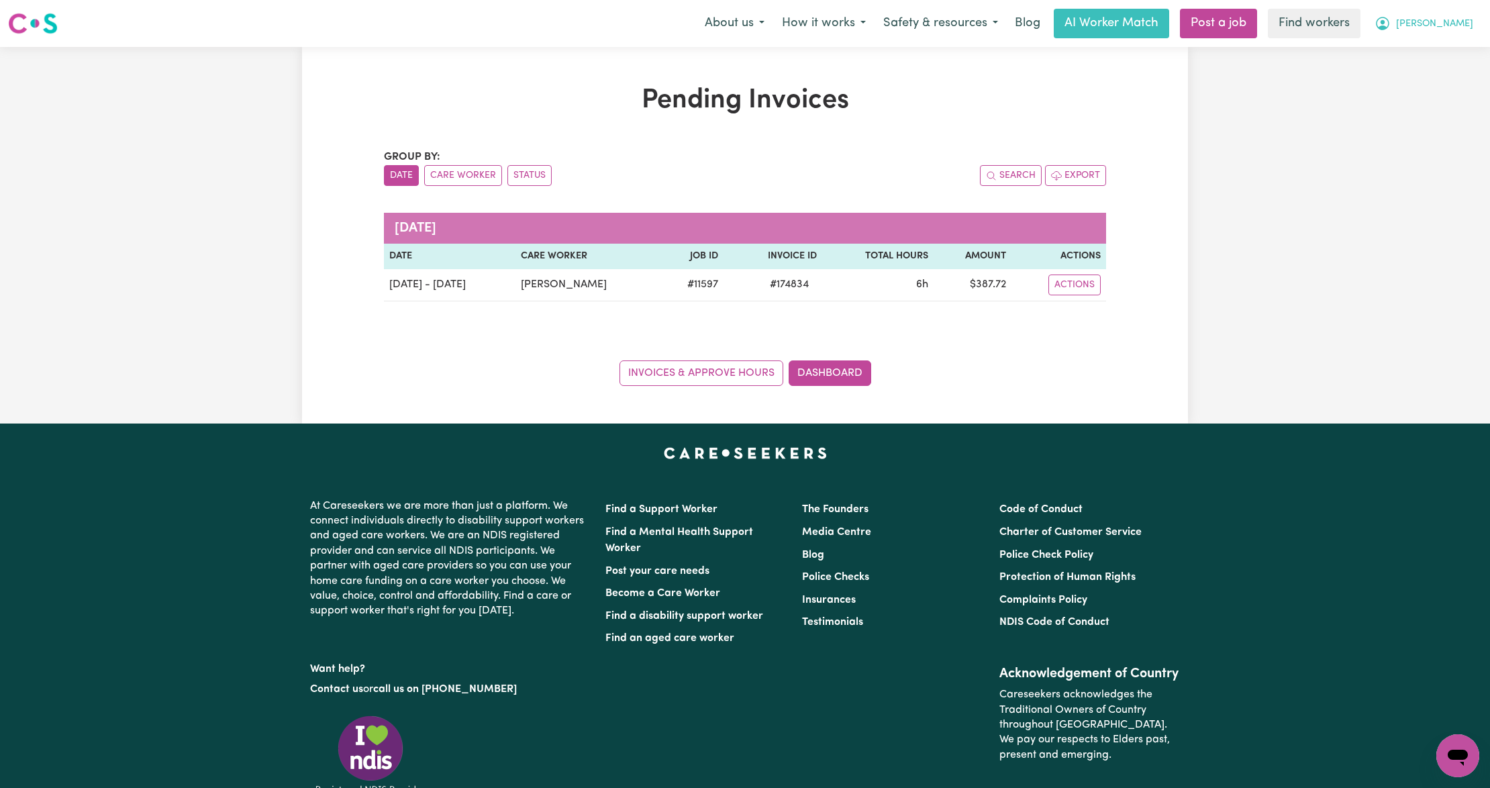  What do you see at coordinates (1055, 622) in the screenshot?
I see `a: NDIS Code of Conduct` at bounding box center [1055, 622].